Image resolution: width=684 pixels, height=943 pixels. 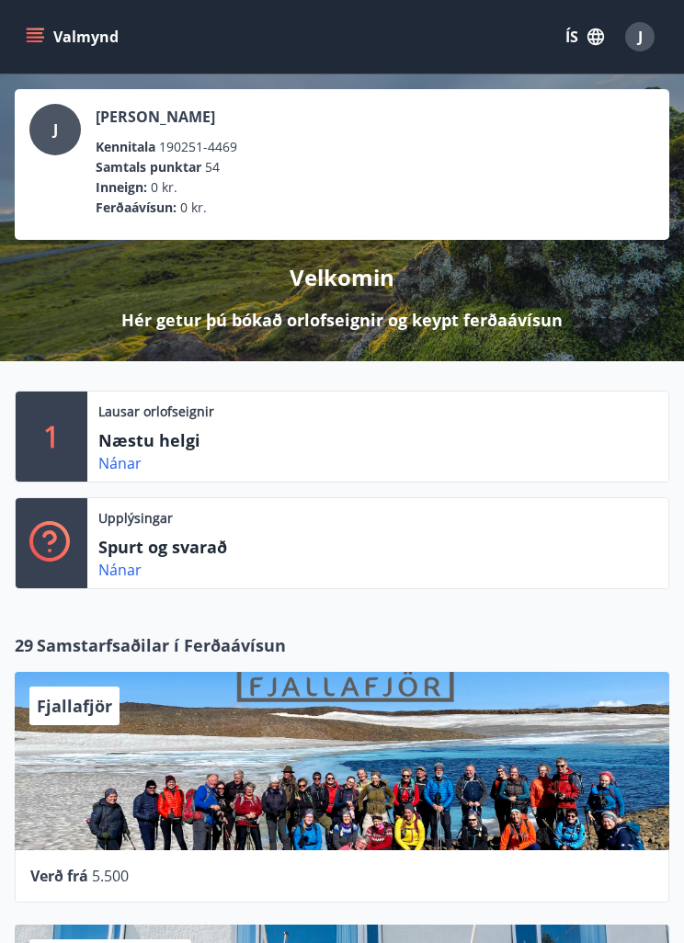 What do you see at coordinates (148, 167) in the screenshot?
I see `p: Samtals punktar` at bounding box center [148, 167].